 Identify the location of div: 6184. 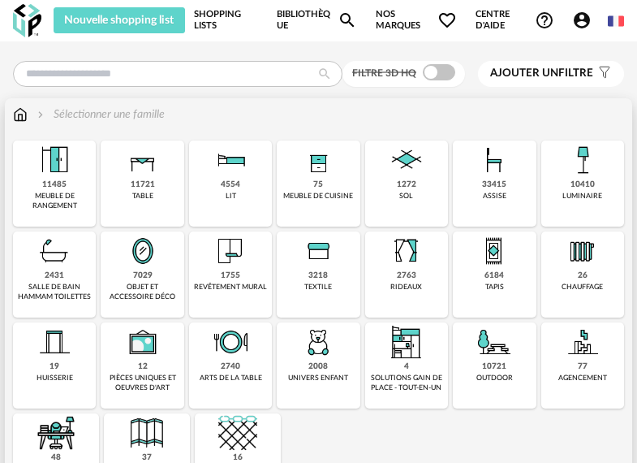
(494, 275).